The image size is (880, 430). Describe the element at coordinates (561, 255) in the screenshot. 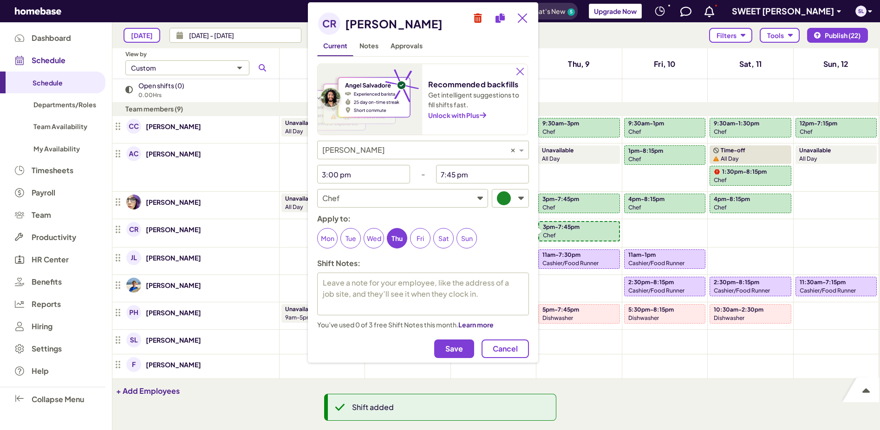

I see `p: 11am-7:30pm` at that location.